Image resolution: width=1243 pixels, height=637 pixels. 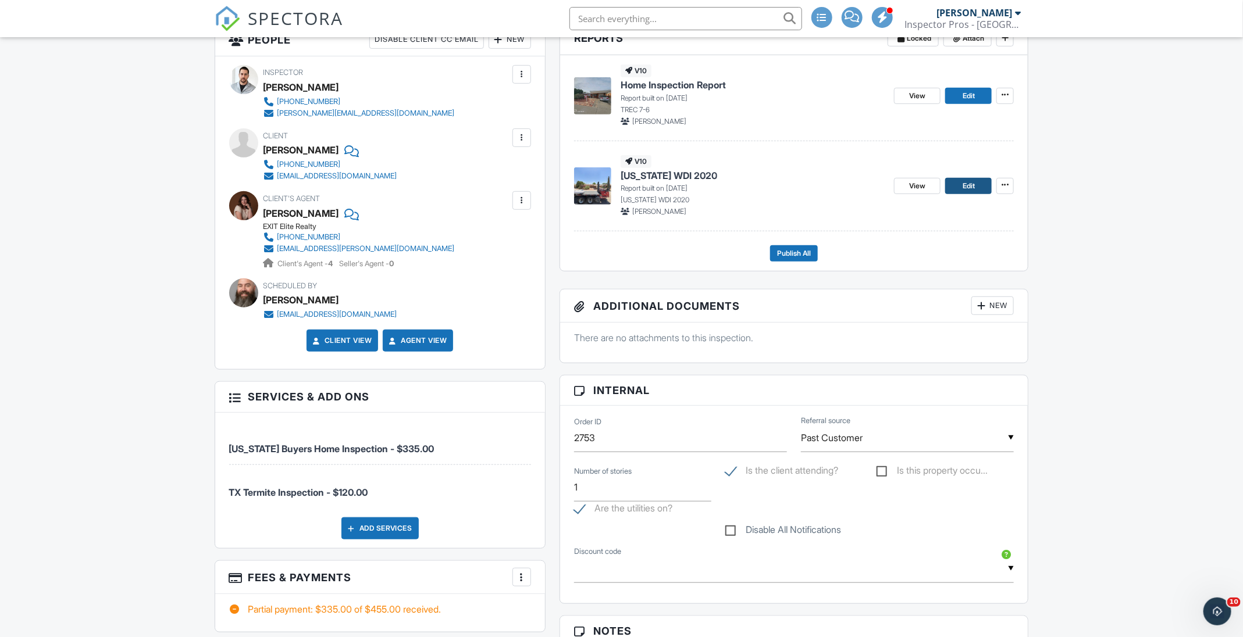 What do you see at coordinates (794, 391) in the screenshot?
I see `h3: Internal` at bounding box center [794, 391].